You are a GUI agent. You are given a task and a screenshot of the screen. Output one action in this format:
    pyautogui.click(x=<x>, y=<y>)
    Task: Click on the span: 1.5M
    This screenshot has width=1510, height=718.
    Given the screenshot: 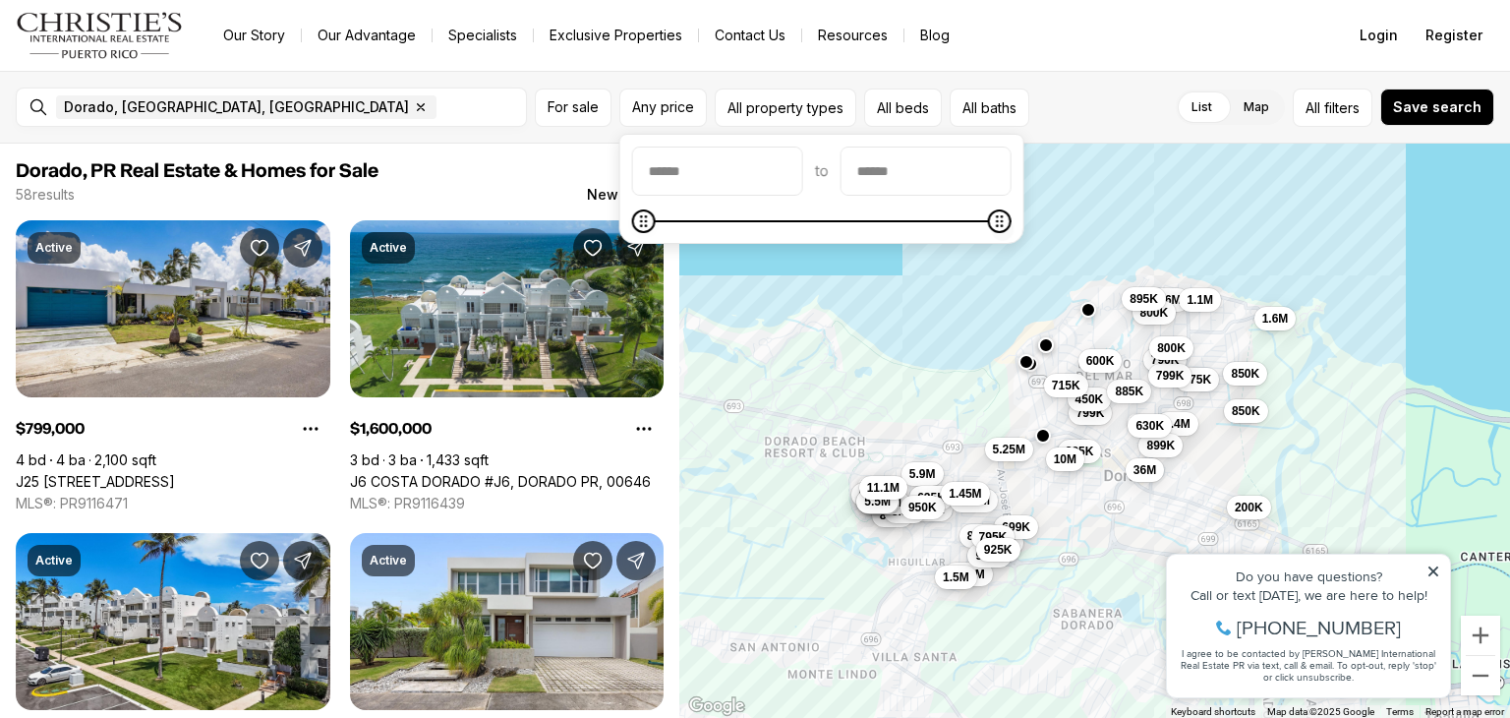 What is the action you would take?
    pyautogui.click(x=956, y=577)
    